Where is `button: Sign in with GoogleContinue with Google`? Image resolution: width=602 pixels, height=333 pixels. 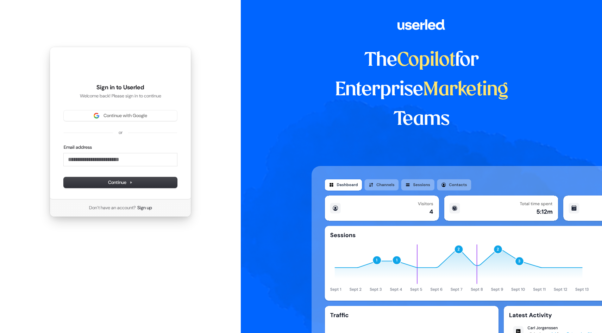
button: Sign in with GoogleContinue with Google is located at coordinates (120, 116).